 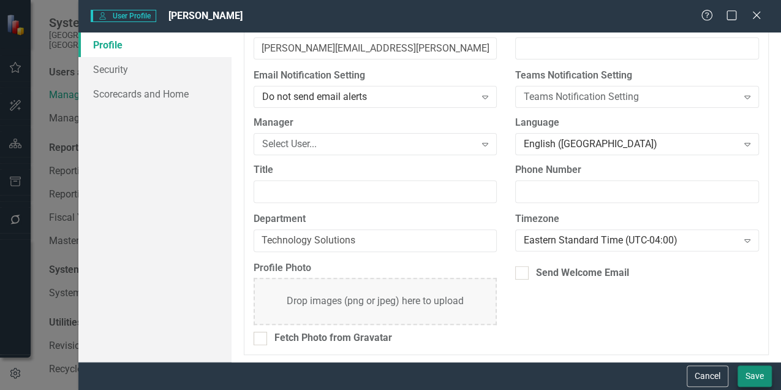 What do you see at coordinates (755, 375) in the screenshot?
I see `button: Save` at bounding box center [755, 375].